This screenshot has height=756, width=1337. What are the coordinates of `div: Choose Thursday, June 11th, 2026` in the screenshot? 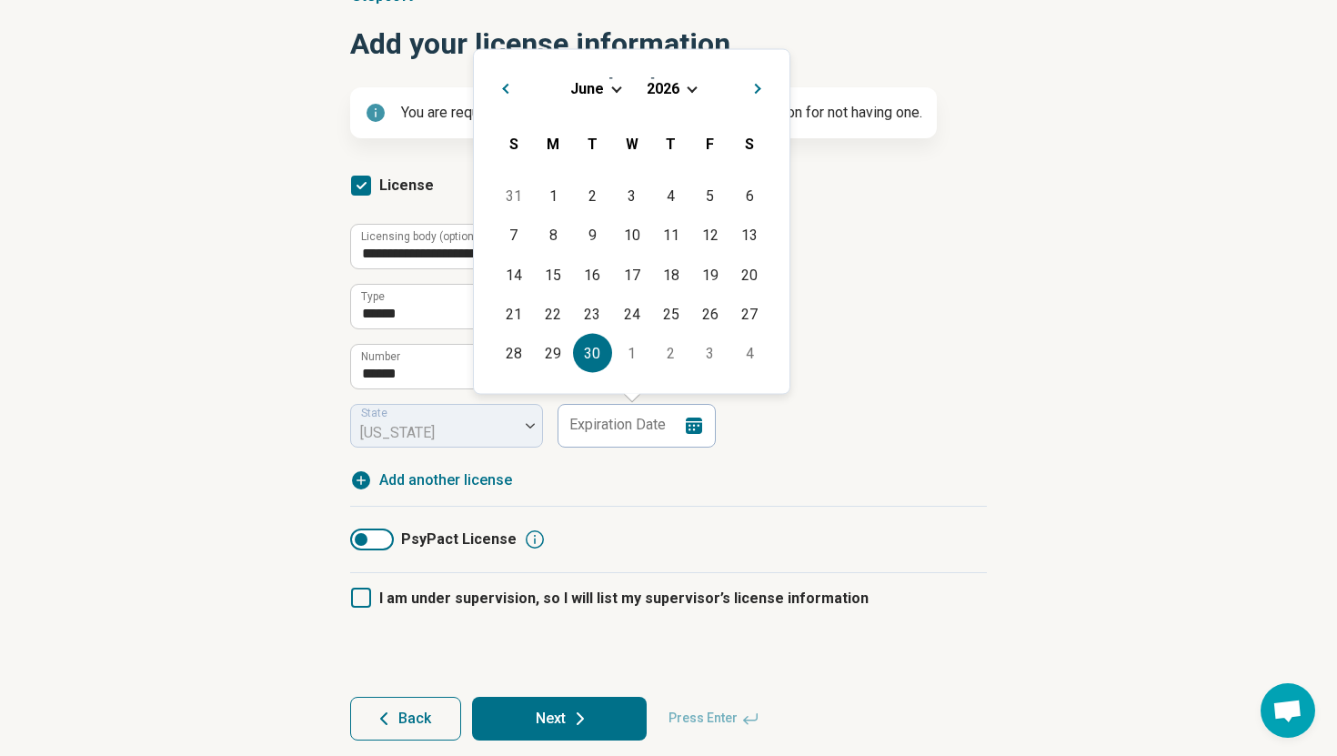 It's located at (670, 235).